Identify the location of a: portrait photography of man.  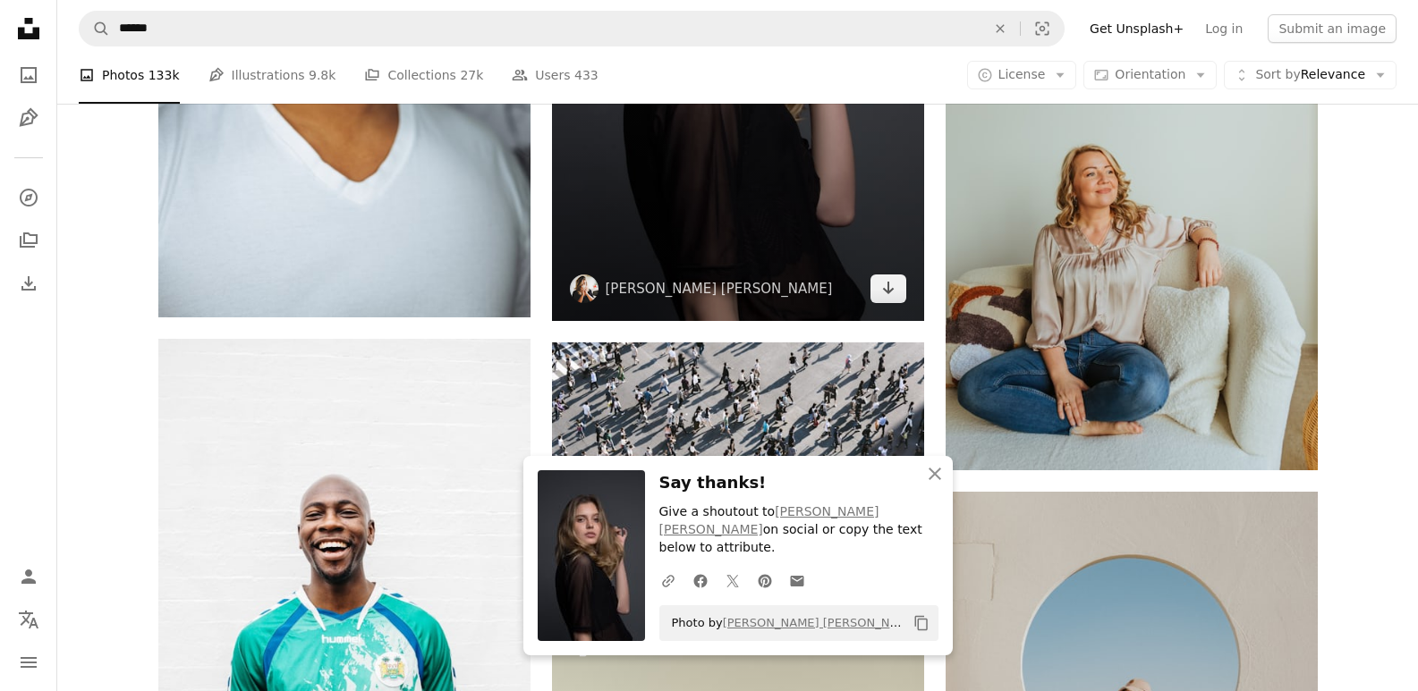
(344, 587).